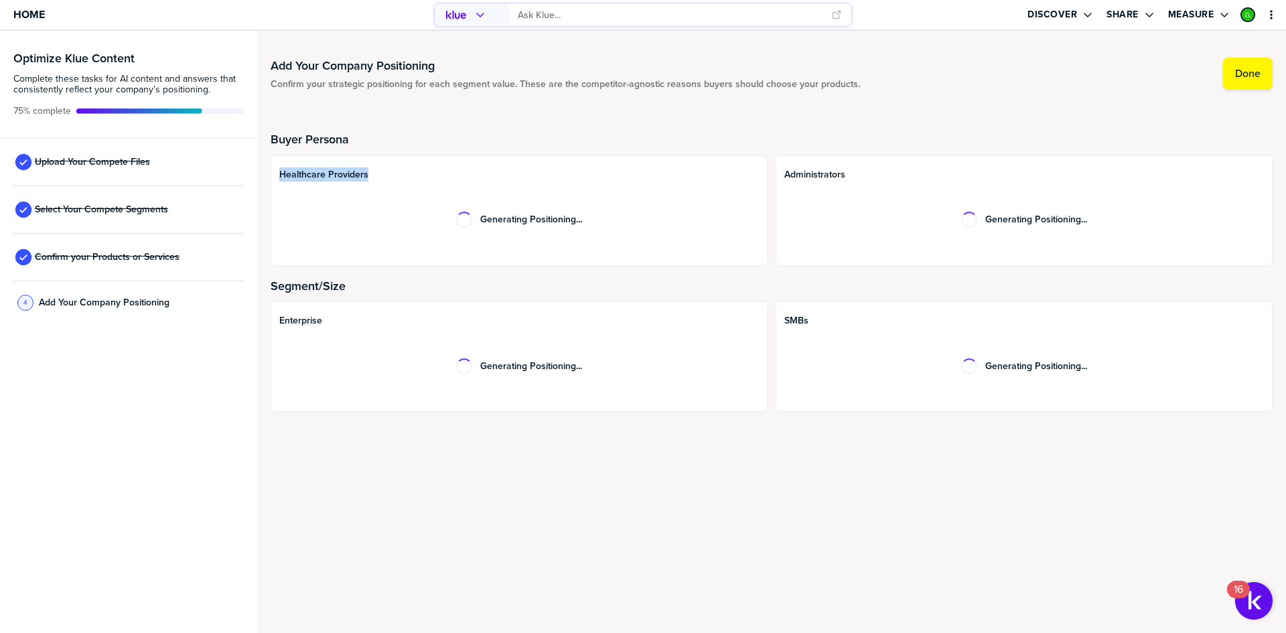 This screenshot has height=633, width=1286. What do you see at coordinates (25, 302) in the screenshot?
I see `span: 4` at bounding box center [25, 302].